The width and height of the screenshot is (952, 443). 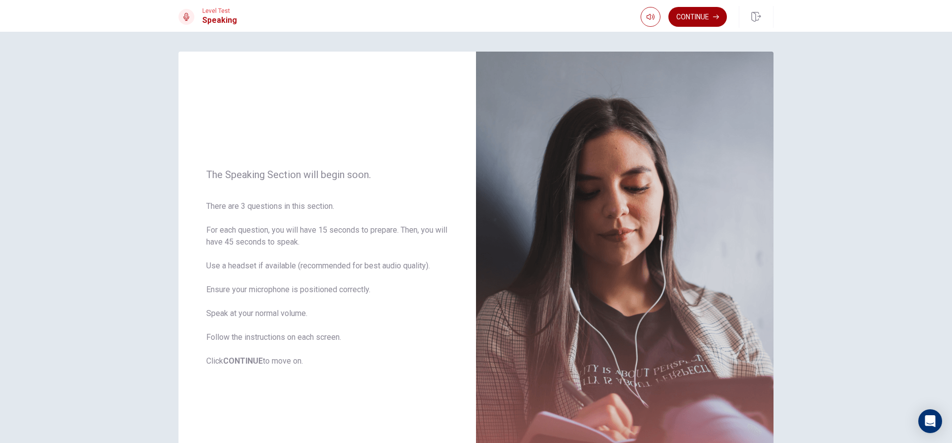 I want to click on h1: Speaking, so click(x=220, y=20).